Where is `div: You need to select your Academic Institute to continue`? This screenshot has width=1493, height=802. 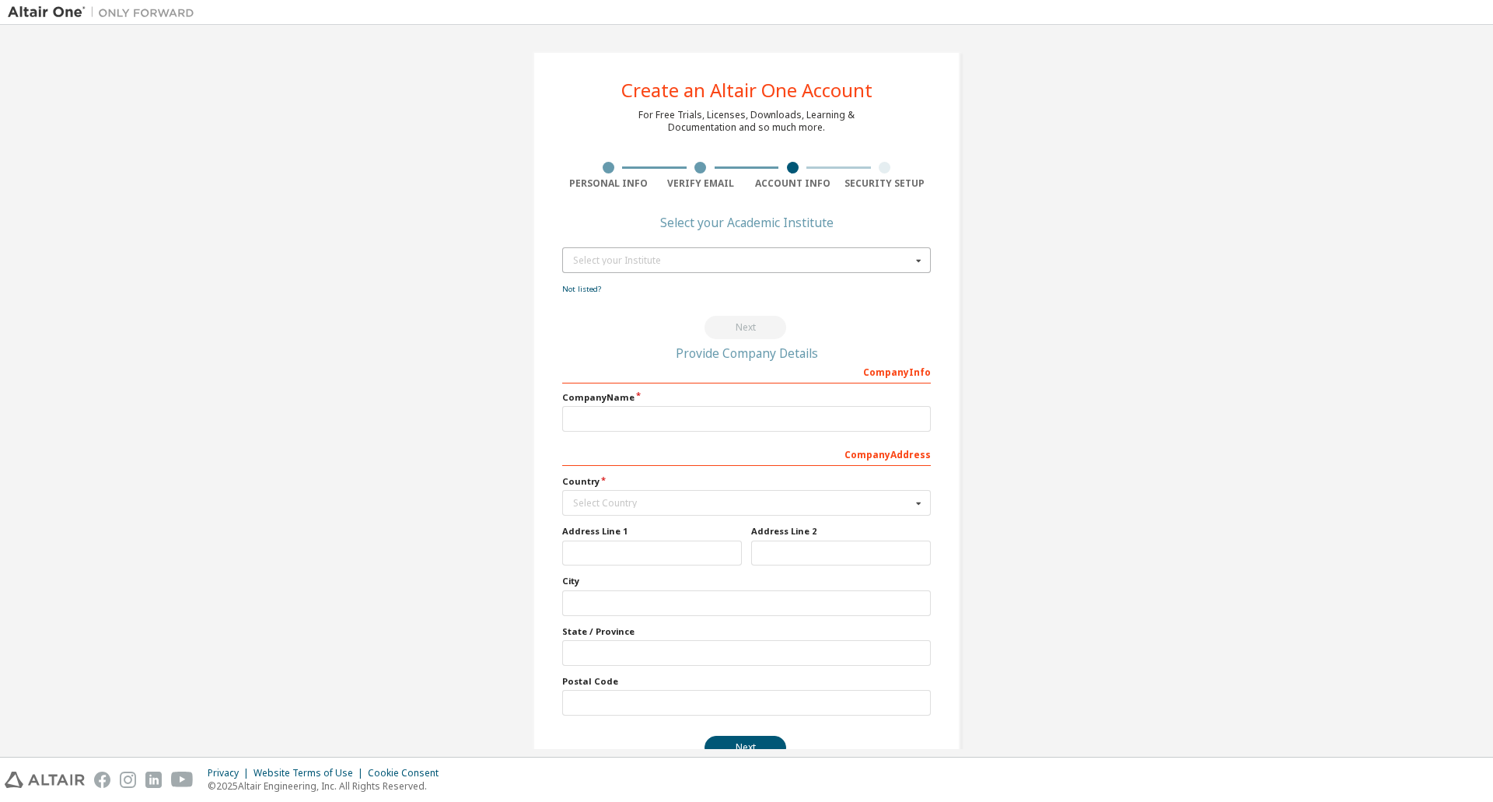
div: You need to select your Academic Institute to continue is located at coordinates (747, 327).